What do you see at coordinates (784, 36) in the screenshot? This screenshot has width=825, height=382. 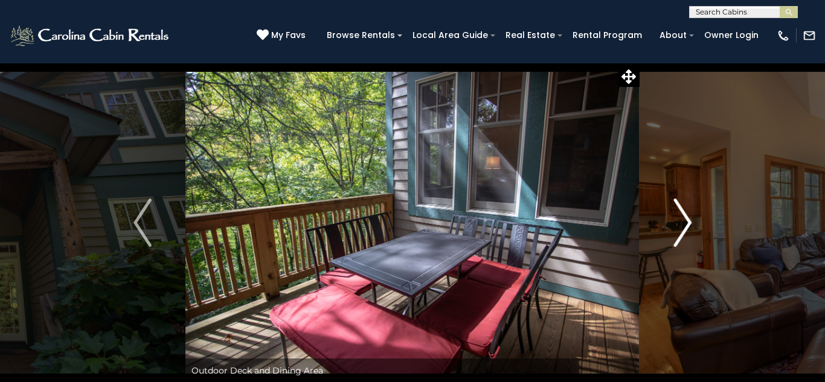 I see `img: phone-regular-white.png` at bounding box center [784, 36].